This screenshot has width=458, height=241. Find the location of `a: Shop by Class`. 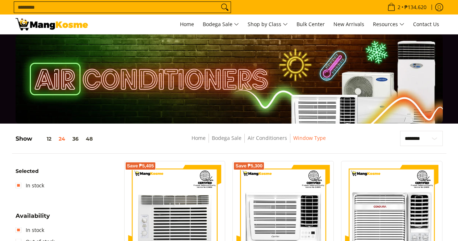

a: Shop by Class is located at coordinates (268, 24).